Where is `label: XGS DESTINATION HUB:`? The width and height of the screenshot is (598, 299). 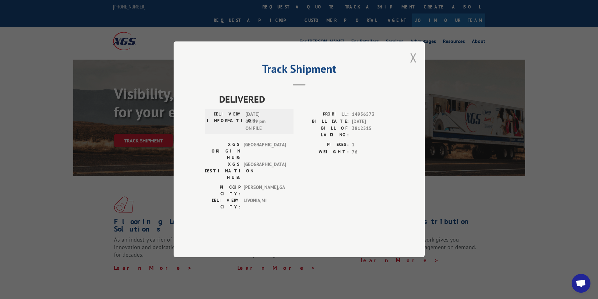
label: XGS DESTINATION HUB: is located at coordinates (222, 171).